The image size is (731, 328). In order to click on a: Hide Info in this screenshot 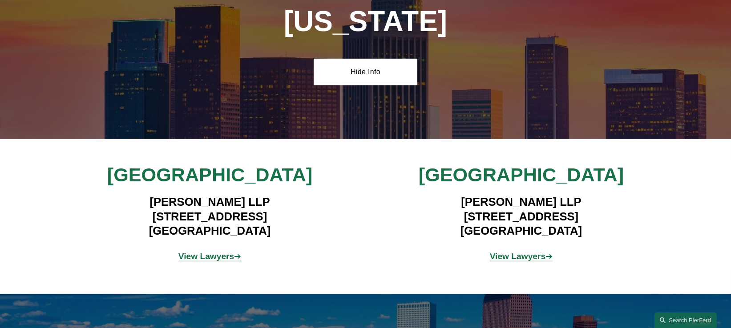, I will do `click(365, 72)`.